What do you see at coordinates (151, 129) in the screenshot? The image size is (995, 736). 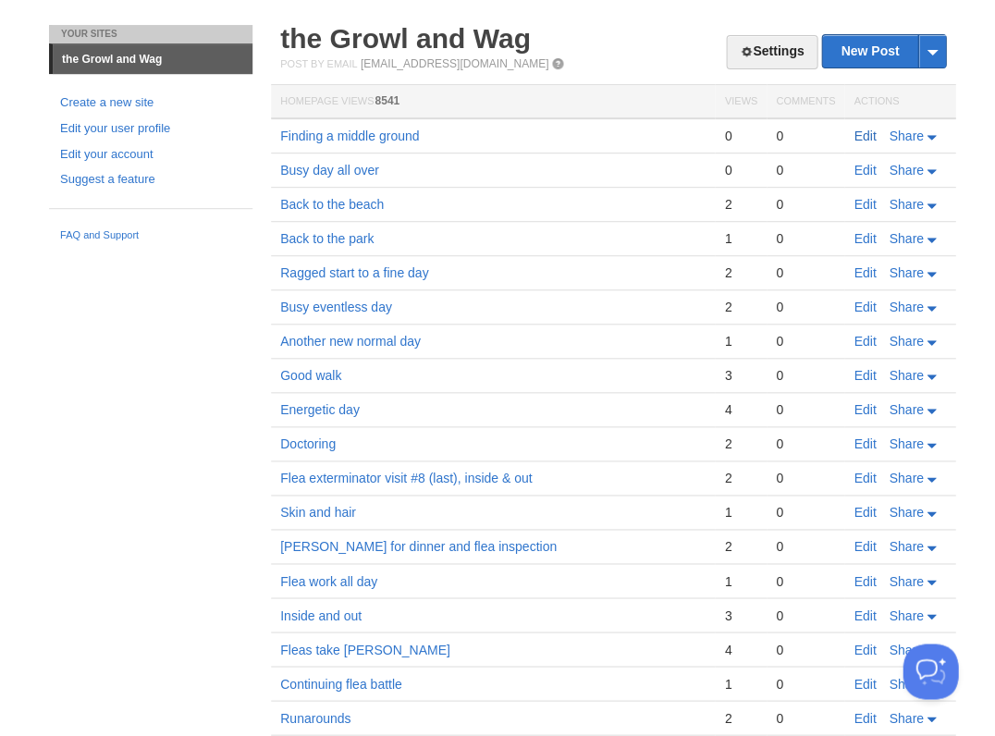 I see `a: Edit your user profile` at bounding box center [151, 129].